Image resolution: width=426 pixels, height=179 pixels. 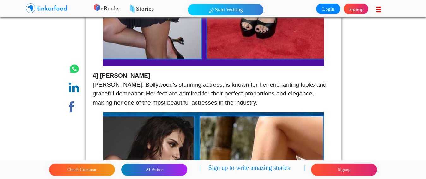 I want to click on button: Signup, so click(x=344, y=170).